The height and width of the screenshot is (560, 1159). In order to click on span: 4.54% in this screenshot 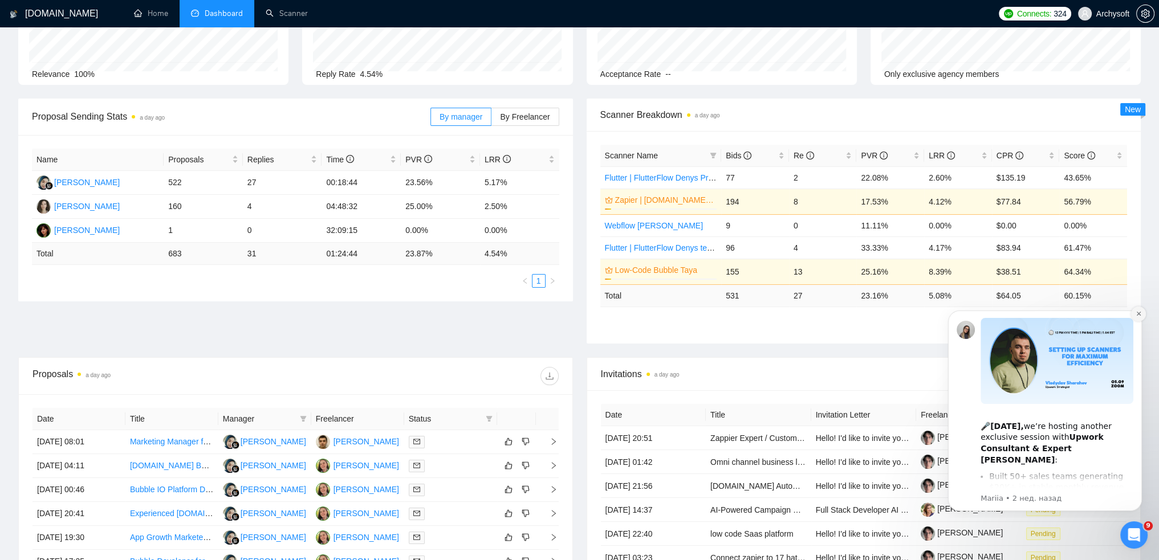, I will do `click(372, 74)`.